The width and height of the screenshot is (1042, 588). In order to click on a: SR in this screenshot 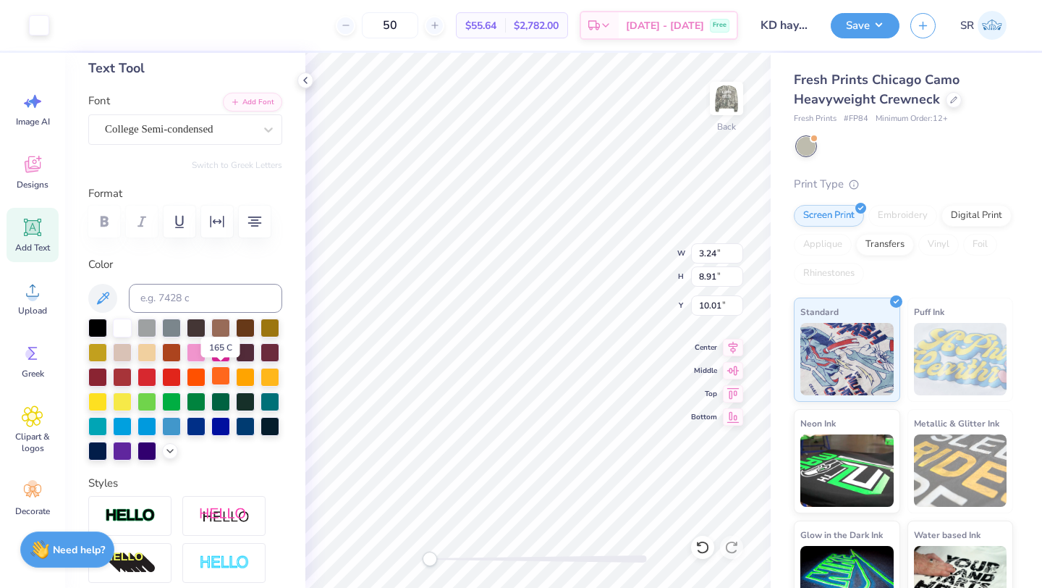, I will do `click(984, 25)`.